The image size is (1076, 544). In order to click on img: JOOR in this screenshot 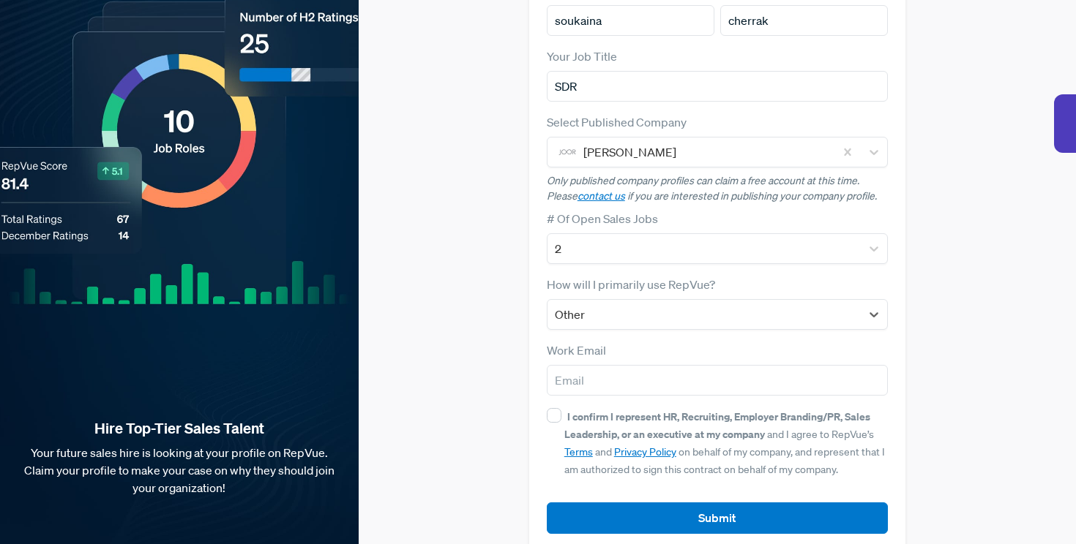, I will do `click(567, 152)`.